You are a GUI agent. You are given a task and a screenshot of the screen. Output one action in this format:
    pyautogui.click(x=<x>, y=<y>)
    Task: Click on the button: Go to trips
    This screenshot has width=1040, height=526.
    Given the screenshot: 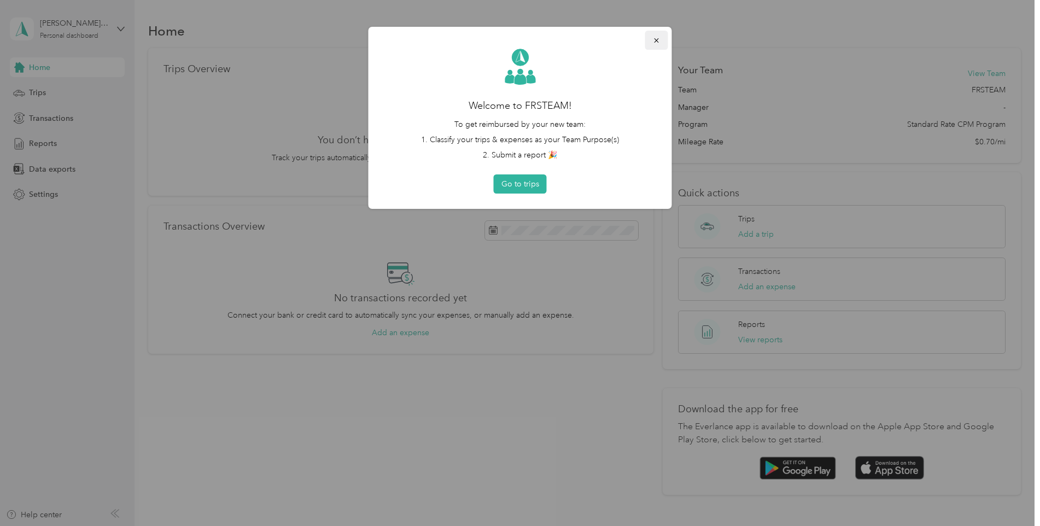 What is the action you would take?
    pyautogui.click(x=520, y=184)
    